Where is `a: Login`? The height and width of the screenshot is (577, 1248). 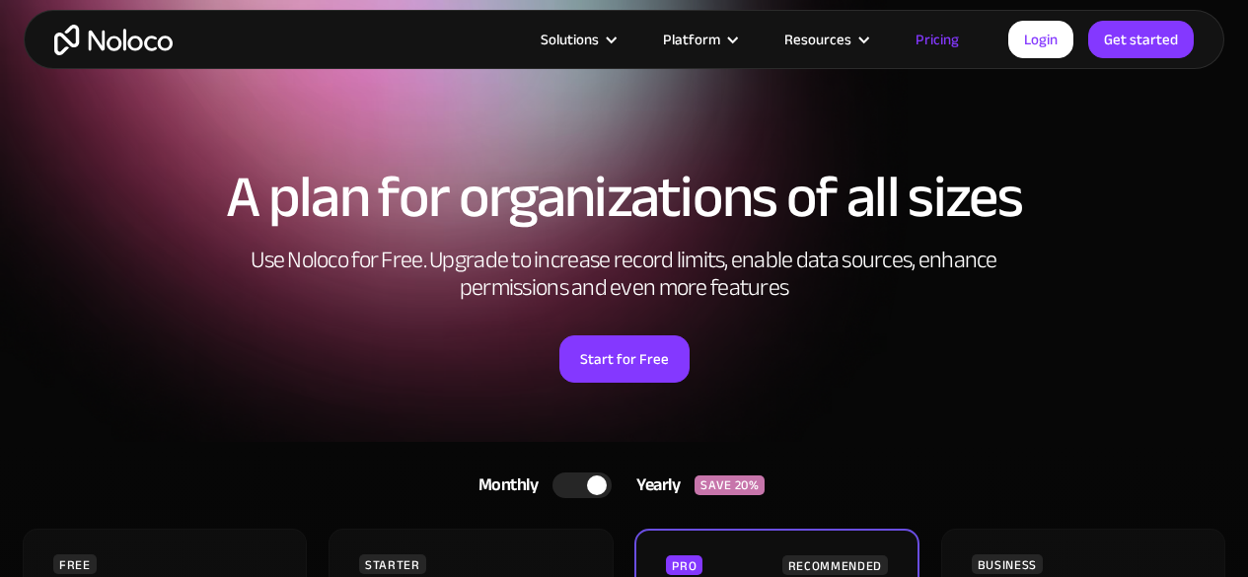 a: Login is located at coordinates (1041, 39).